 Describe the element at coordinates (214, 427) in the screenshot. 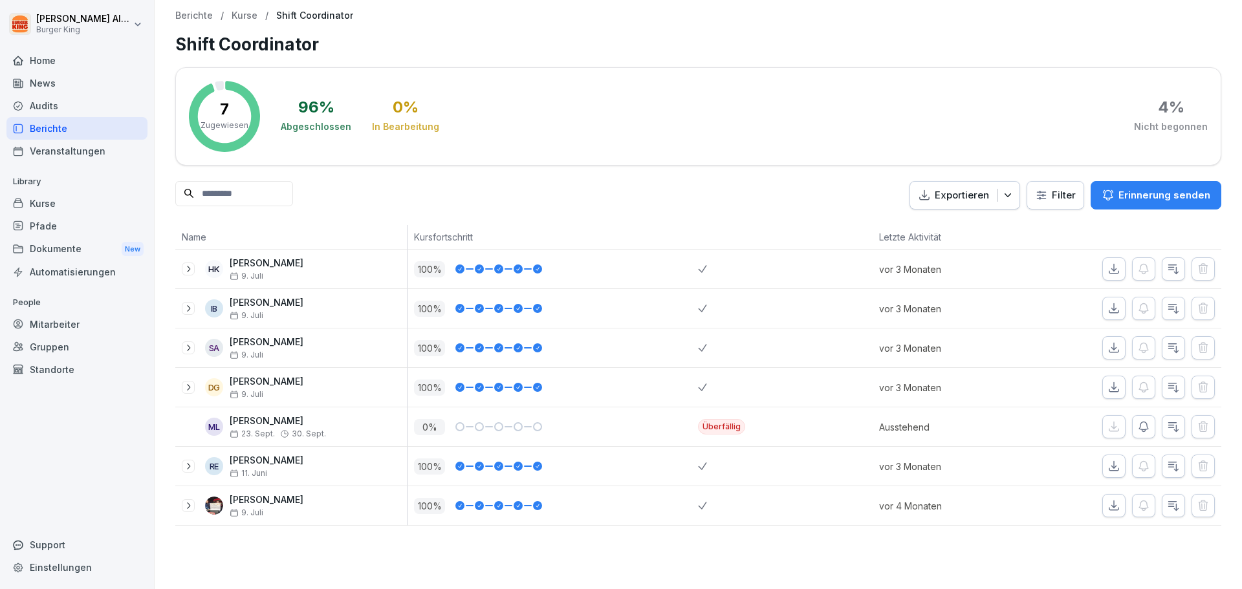

I see `div: ML` at that location.